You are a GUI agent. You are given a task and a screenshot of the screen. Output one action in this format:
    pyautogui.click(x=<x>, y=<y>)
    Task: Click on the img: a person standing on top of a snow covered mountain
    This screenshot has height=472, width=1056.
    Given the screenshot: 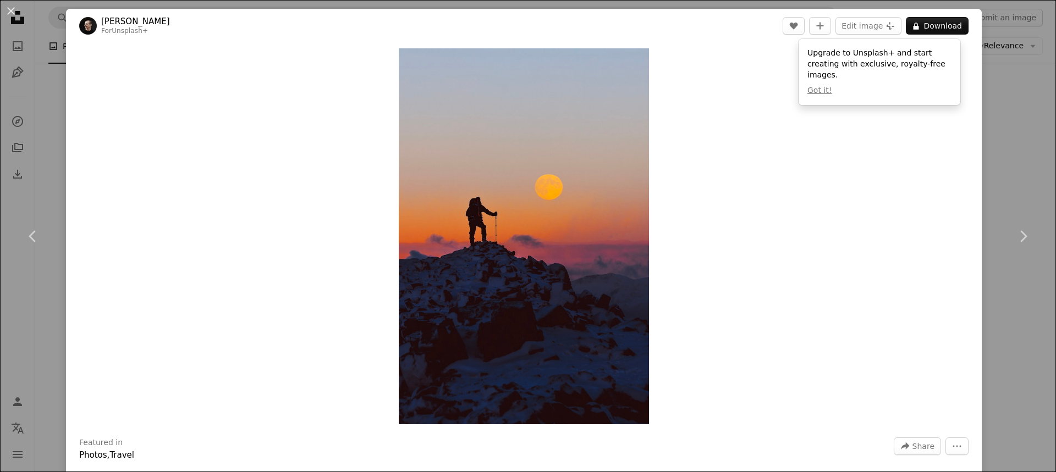 What is the action you would take?
    pyautogui.click(x=524, y=236)
    